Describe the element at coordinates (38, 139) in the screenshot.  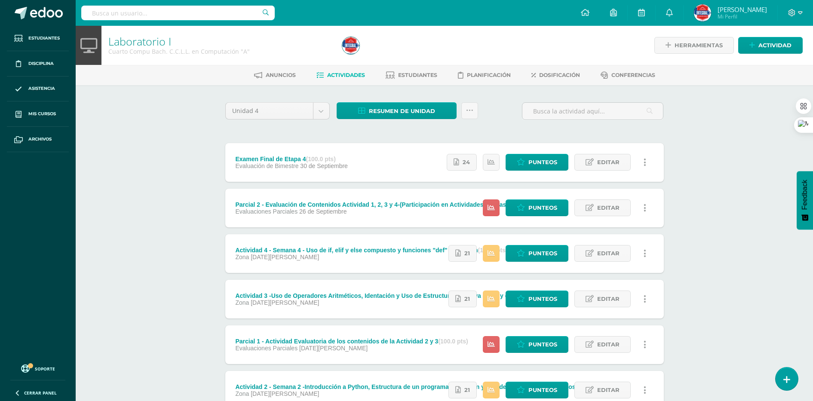
I see `a: Archivos` at that location.